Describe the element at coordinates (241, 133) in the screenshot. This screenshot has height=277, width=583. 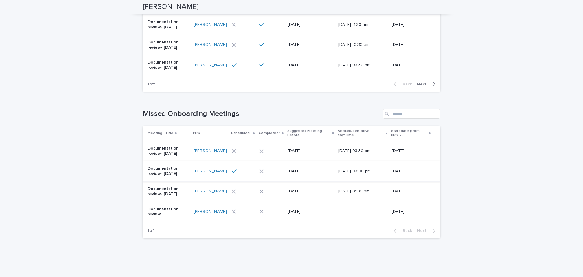
I see `p: Scheduled?` at that location.